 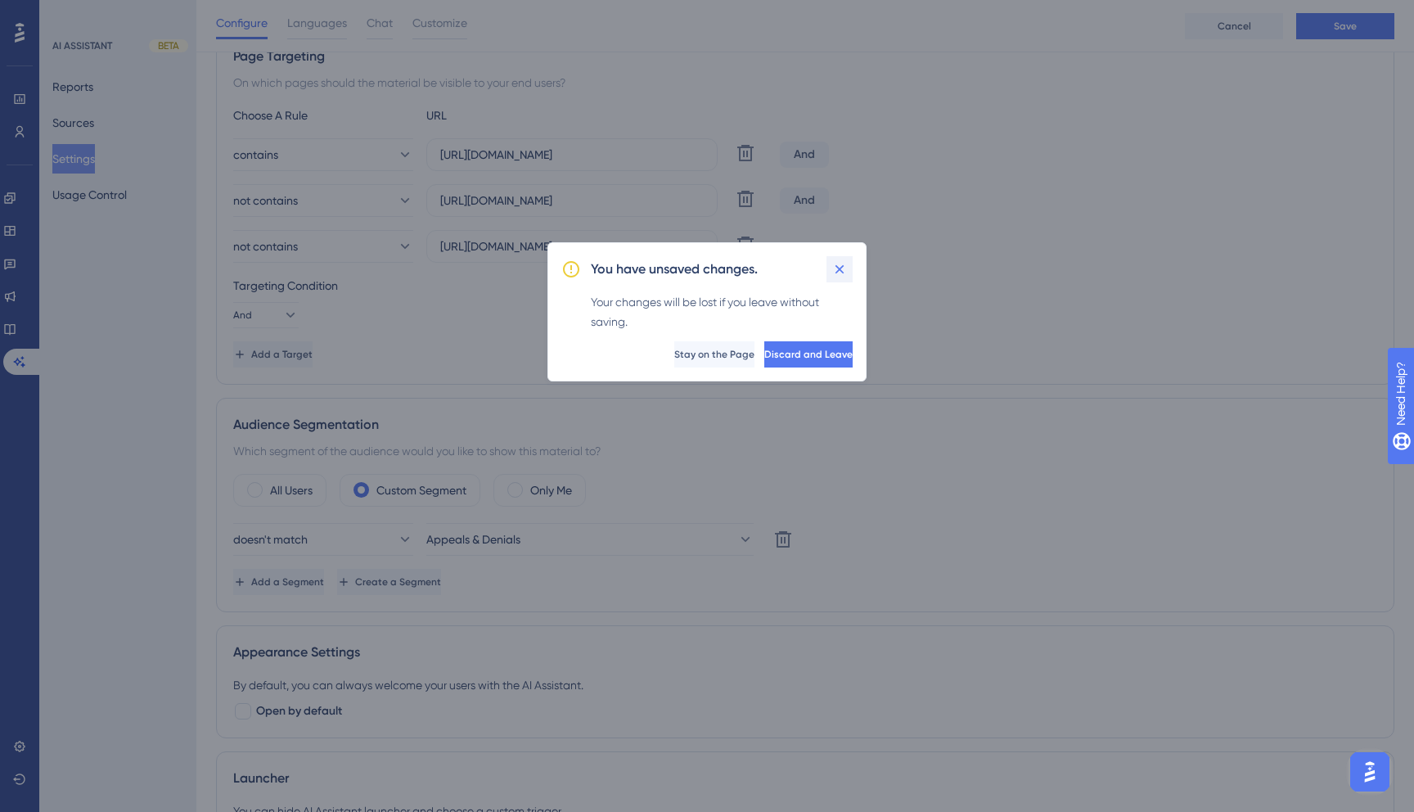 What do you see at coordinates (808, 354) in the screenshot?
I see `span: Discard and Leave` at bounding box center [808, 354].